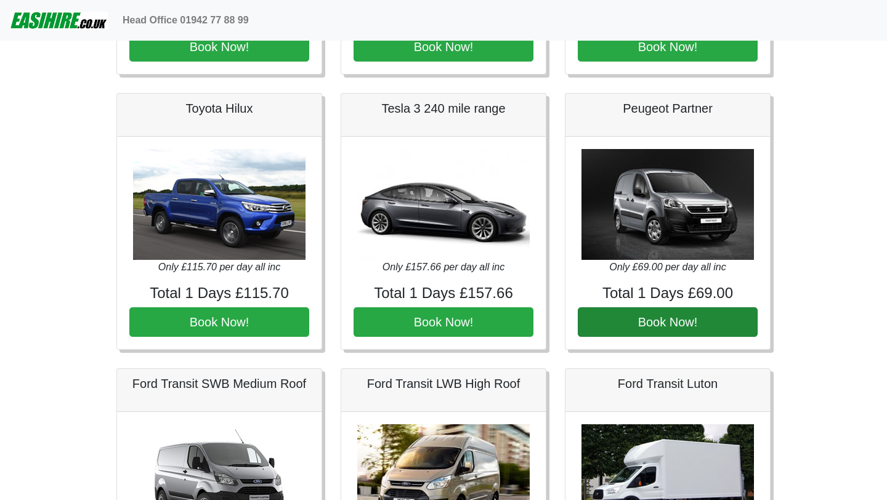 The height and width of the screenshot is (500, 887). What do you see at coordinates (444, 267) in the screenshot?
I see `i: Only £157.66 per day all inc` at bounding box center [444, 267].